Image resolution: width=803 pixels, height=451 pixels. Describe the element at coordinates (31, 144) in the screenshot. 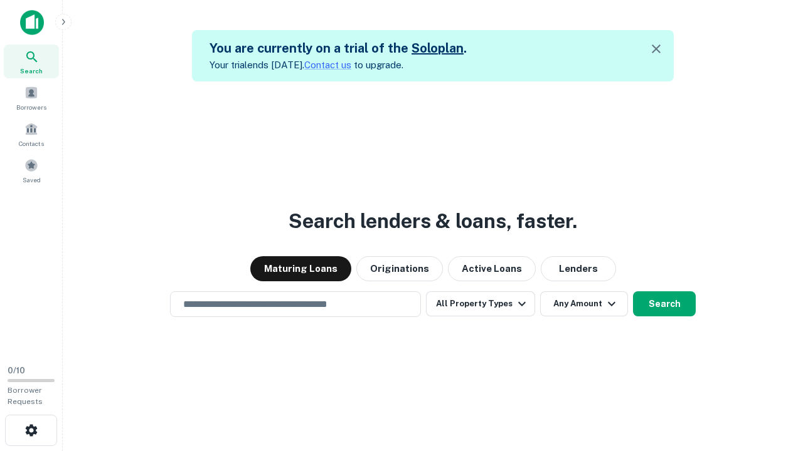

I see `span: Contacts` at that location.